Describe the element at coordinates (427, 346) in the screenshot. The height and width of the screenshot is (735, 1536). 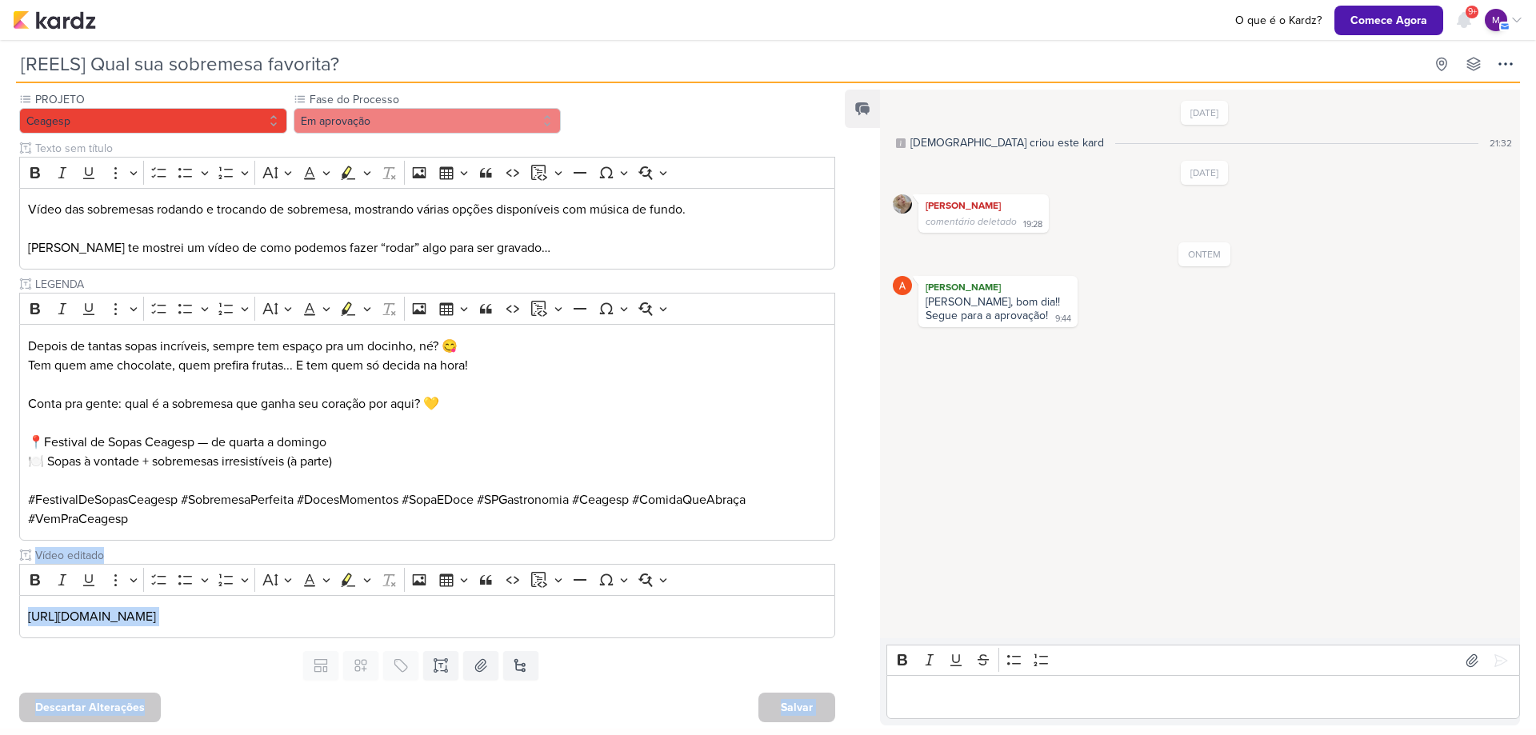
I see `p: Depois de tantas sopas incríveis, sempre tem espaço pra um docinho, né? 😋` at that location.